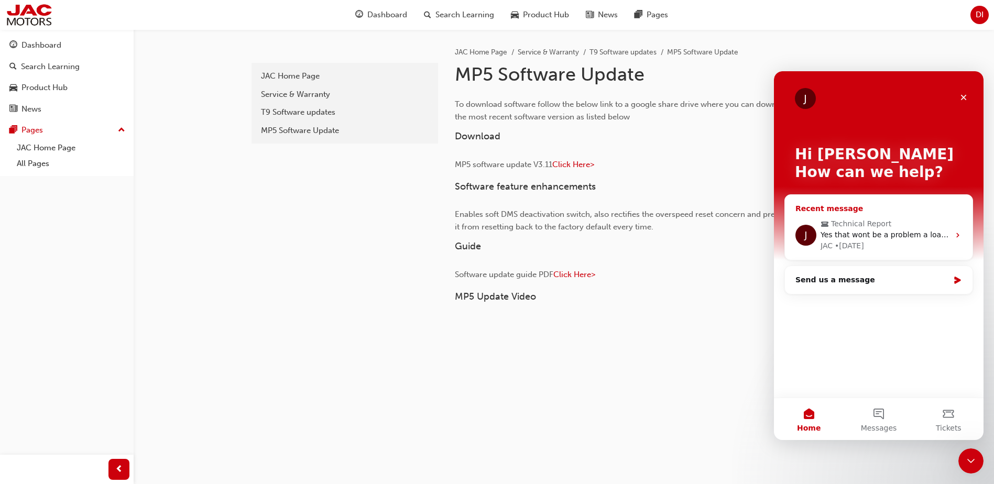 This screenshot has width=994, height=484. I want to click on div: JAC Home Page, so click(345, 76).